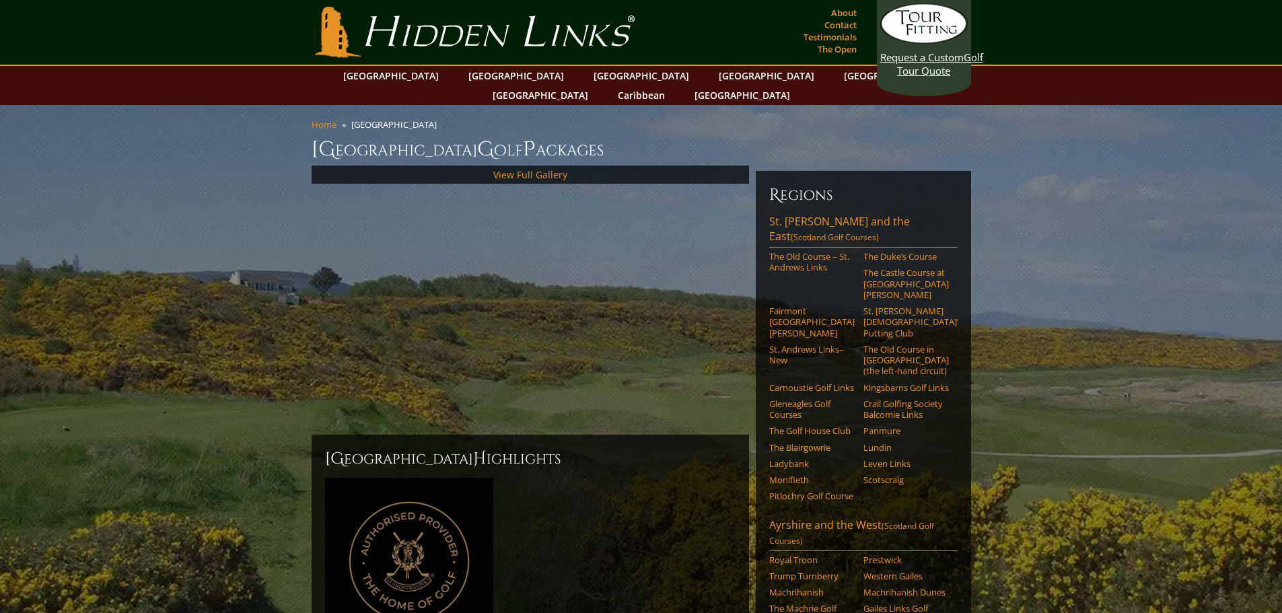  I want to click on a: The Open, so click(837, 49).